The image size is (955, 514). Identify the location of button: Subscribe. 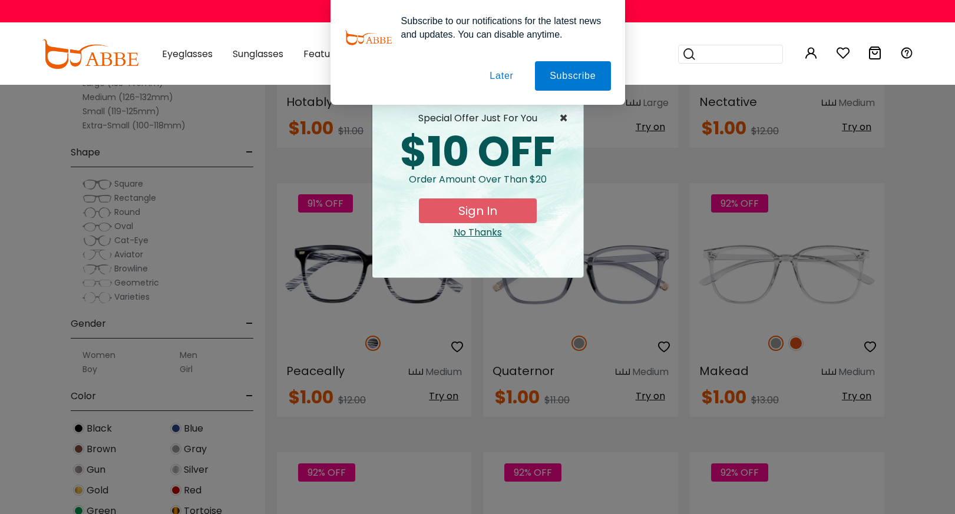
(573, 76).